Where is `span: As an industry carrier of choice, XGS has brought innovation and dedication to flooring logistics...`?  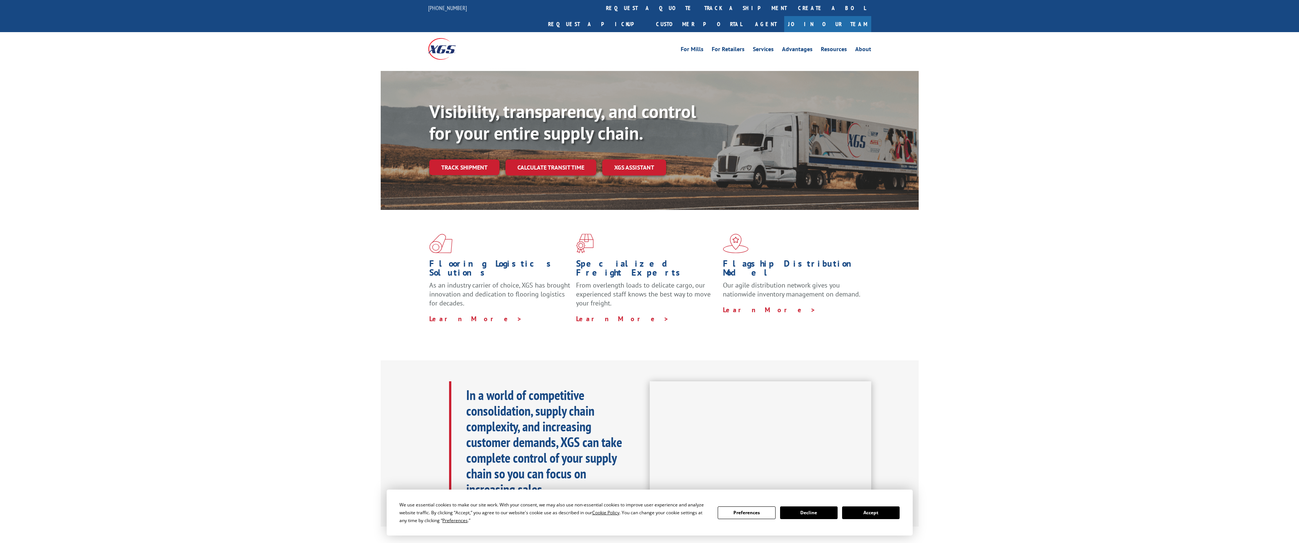 span: As an industry carrier of choice, XGS has brought innovation and dedication to flooring logistics... is located at coordinates (500, 294).